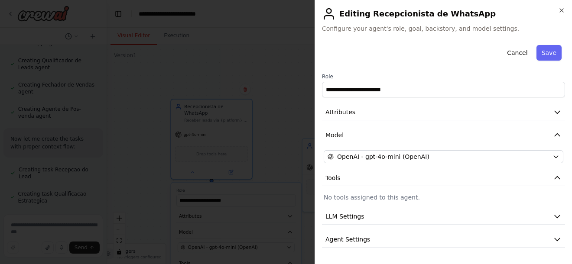  I want to click on button: Cancel, so click(517, 53).